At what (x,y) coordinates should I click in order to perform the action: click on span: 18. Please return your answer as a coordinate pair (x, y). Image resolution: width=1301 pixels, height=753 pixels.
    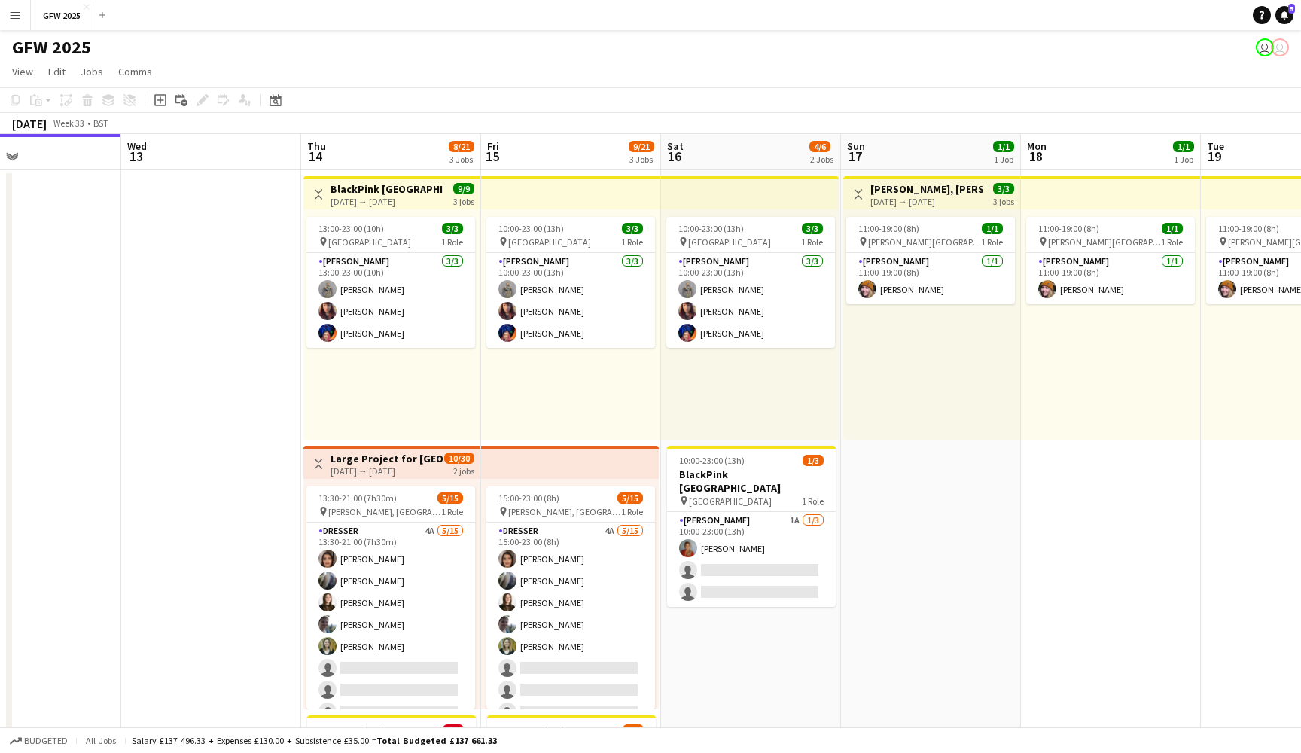
    Looking at the image, I should click on (1035, 156).